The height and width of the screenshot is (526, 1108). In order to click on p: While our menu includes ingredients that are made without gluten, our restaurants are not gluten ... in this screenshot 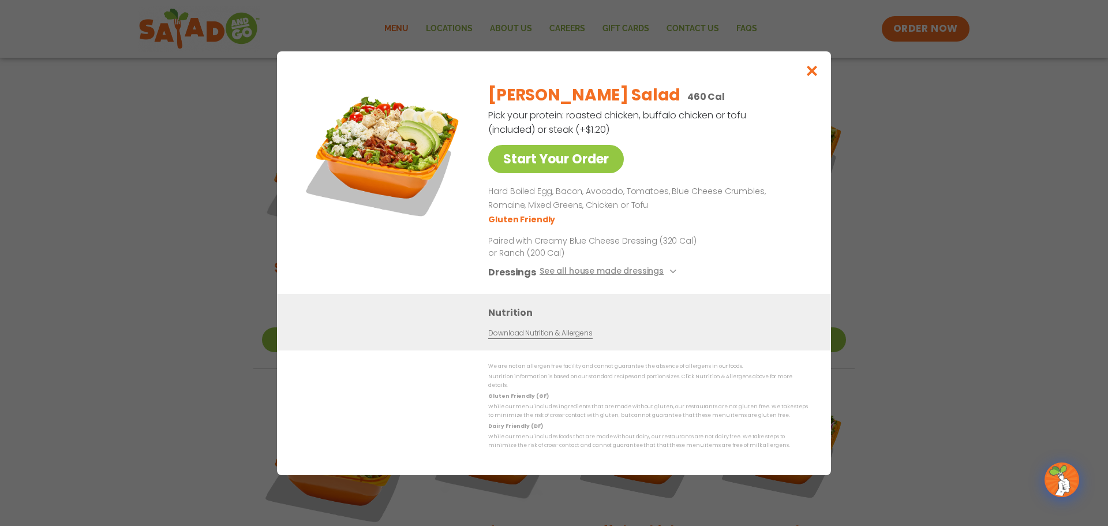, I will do `click(648, 411)`.